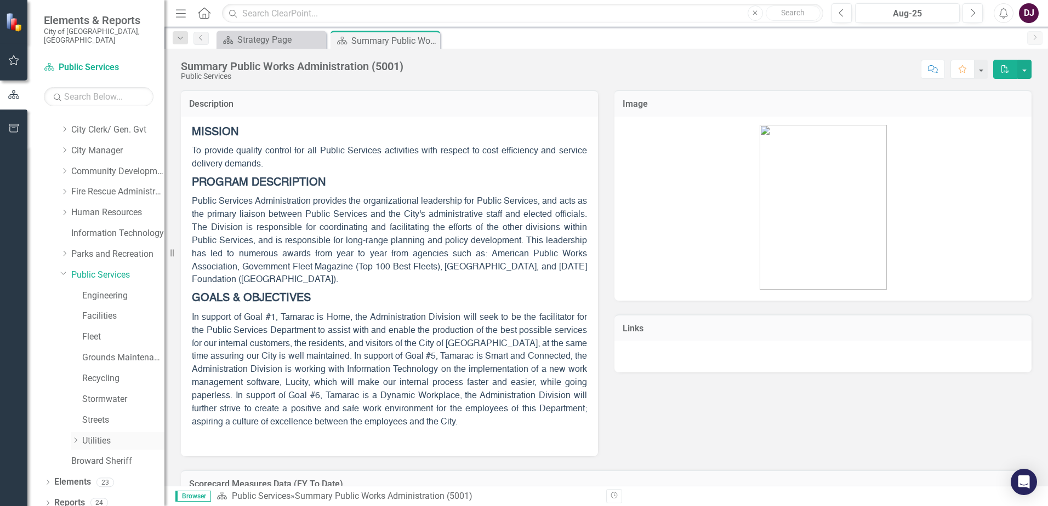 This screenshot has height=506, width=1048. I want to click on a: Human Resources, so click(118, 213).